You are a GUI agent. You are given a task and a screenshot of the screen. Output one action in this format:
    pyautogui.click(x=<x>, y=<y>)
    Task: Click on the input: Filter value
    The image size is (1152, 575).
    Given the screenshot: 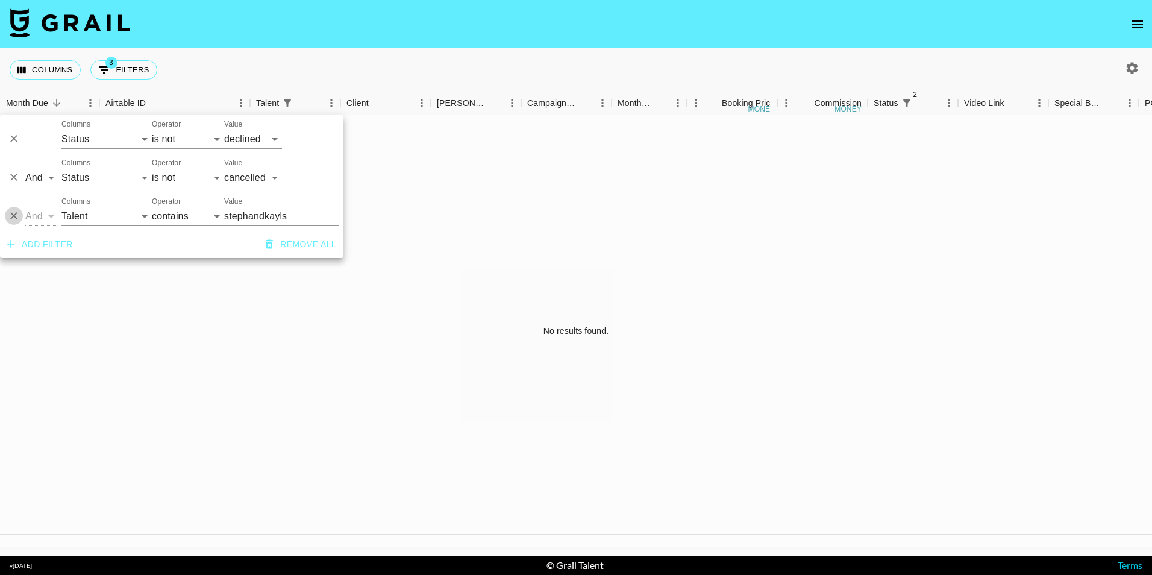 What is the action you would take?
    pyautogui.click(x=281, y=216)
    